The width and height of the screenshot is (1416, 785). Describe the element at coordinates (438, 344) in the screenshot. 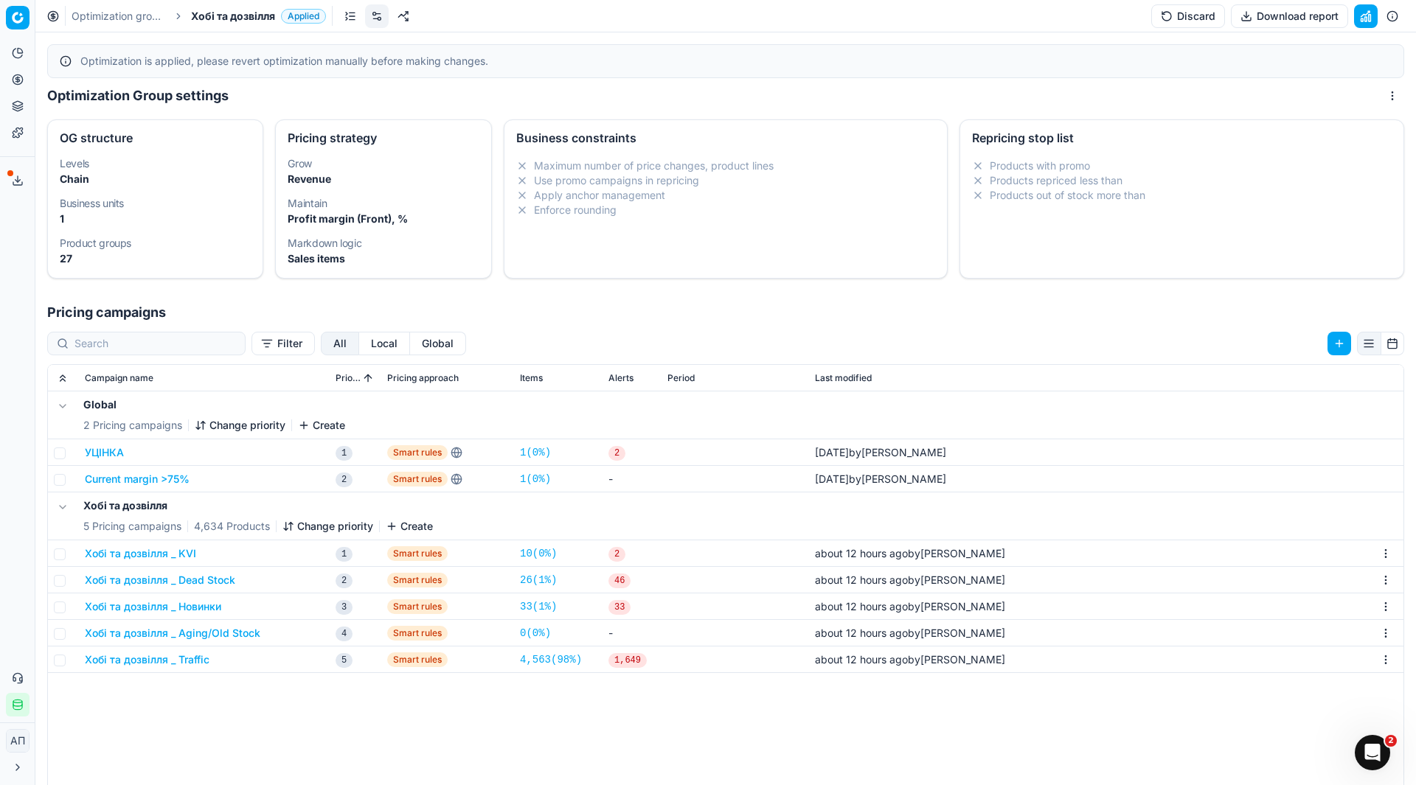

I see `button: global` at that location.